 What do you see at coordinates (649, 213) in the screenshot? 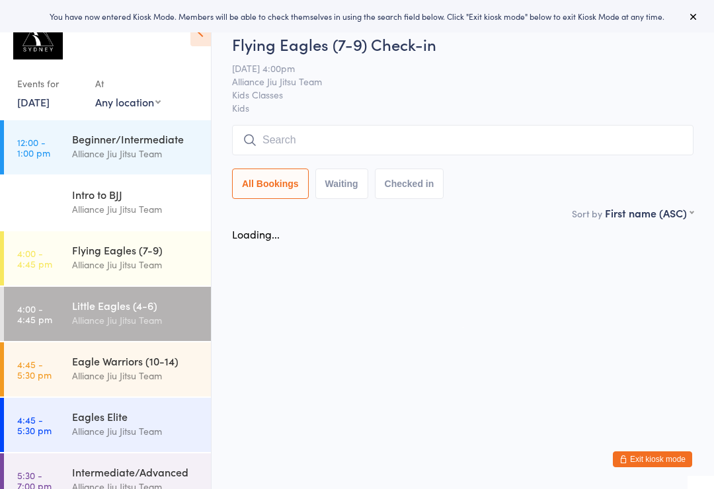
I see `div: First name (ASC)` at bounding box center [649, 213].